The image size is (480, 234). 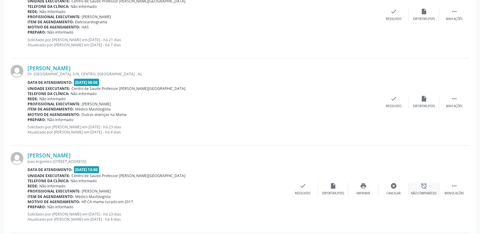 I want to click on div: Imprimir, so click(x=363, y=194).